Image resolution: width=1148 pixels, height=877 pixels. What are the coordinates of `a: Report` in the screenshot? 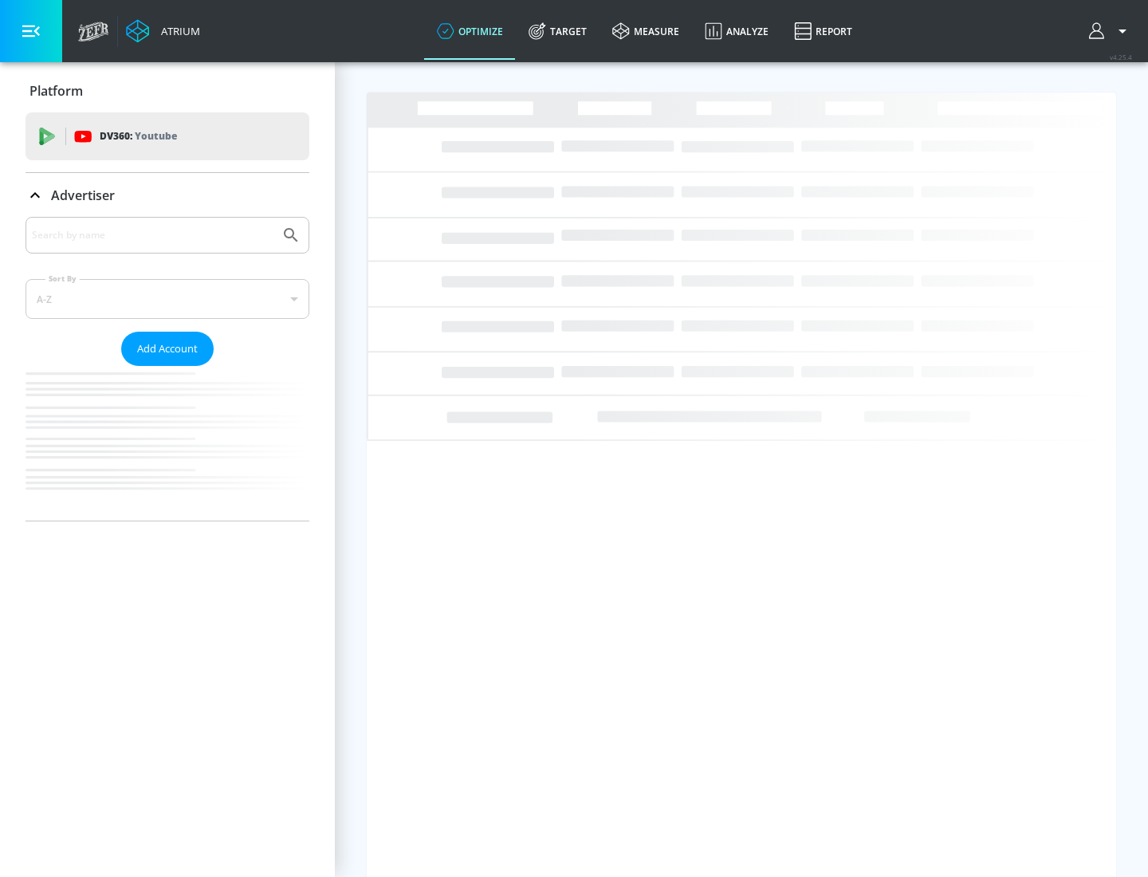 It's located at (822, 31).